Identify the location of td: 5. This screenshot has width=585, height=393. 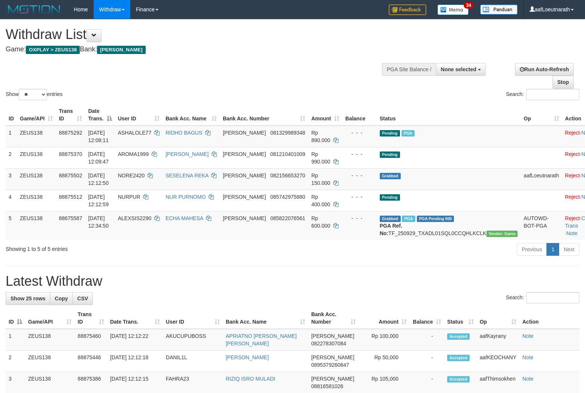
(11, 225).